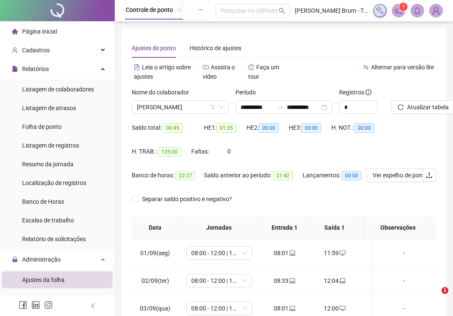 The height and width of the screenshot is (316, 453). I want to click on span: ellipsis, so click(201, 10).